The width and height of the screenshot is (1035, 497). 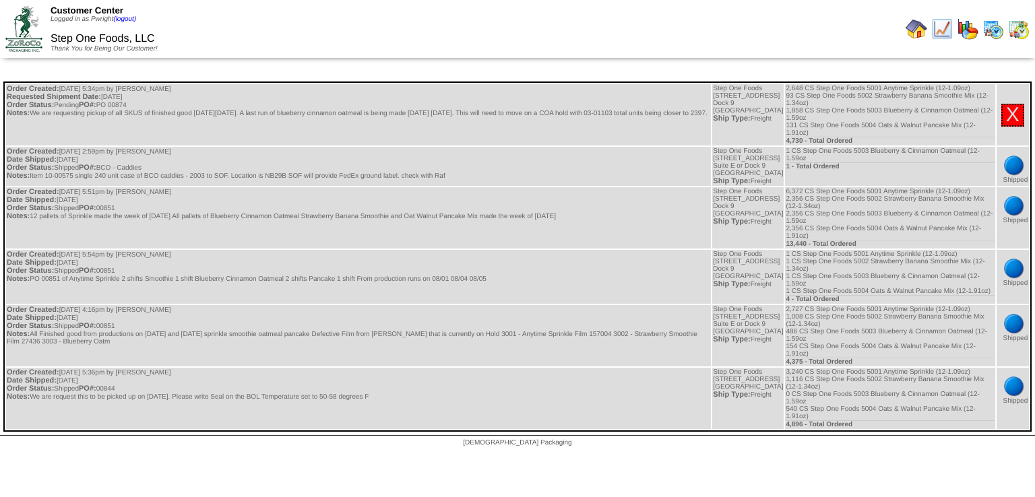 What do you see at coordinates (24, 28) in the screenshot?
I see `img: ZoRoCo_Logo(Green%26Foil)%20jpg.webp` at bounding box center [24, 28].